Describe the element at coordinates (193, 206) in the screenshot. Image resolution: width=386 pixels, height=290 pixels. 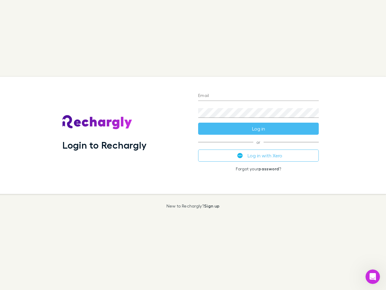
I see `p: New to Rechargly?` at that location.